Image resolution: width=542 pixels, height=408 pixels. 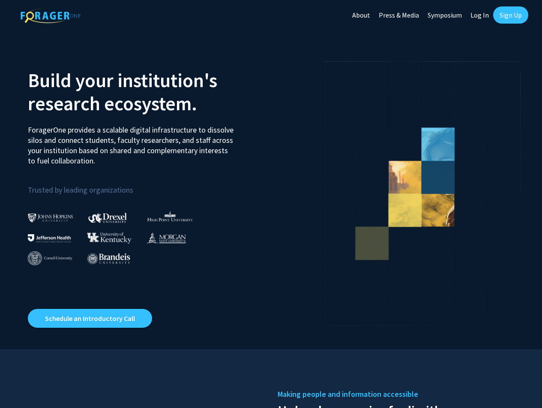 I want to click on img: High Point University, so click(x=170, y=216).